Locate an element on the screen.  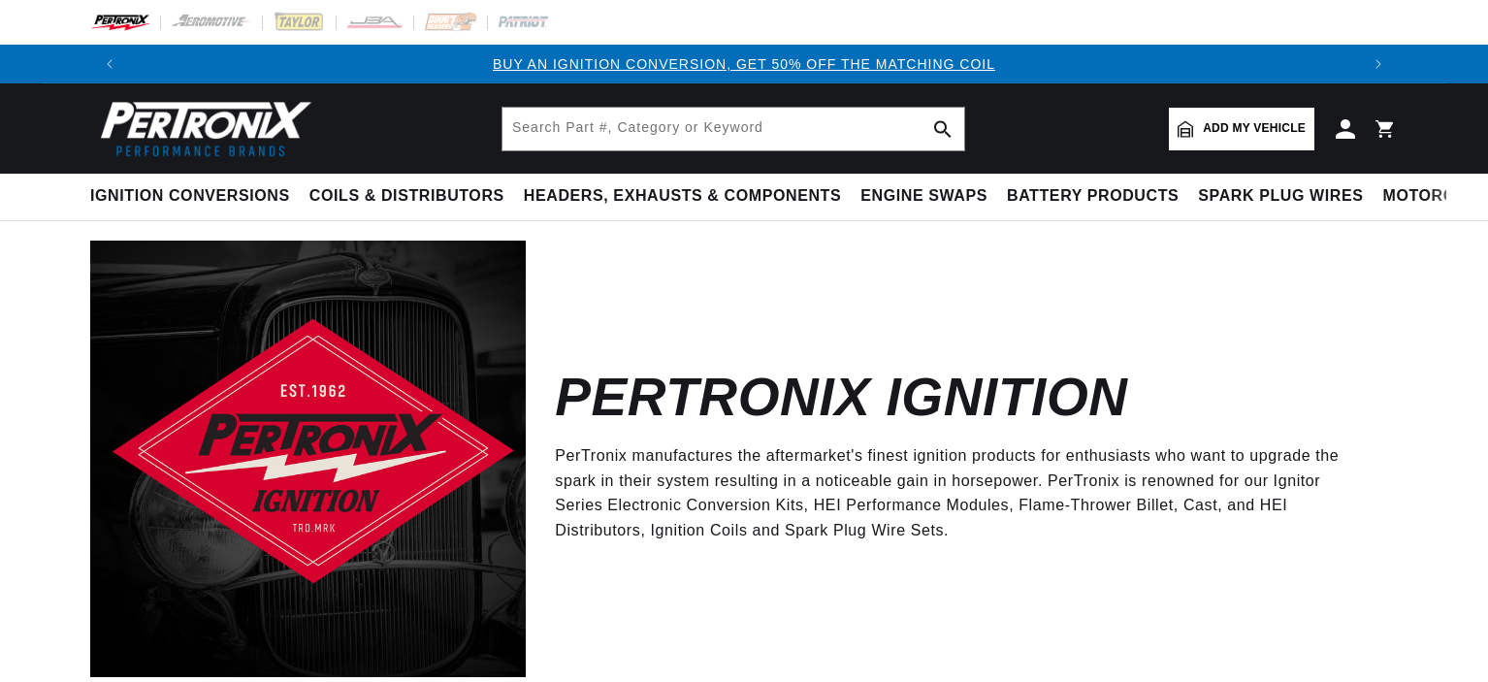
span: Spark Plug Wires is located at coordinates (1280, 196).